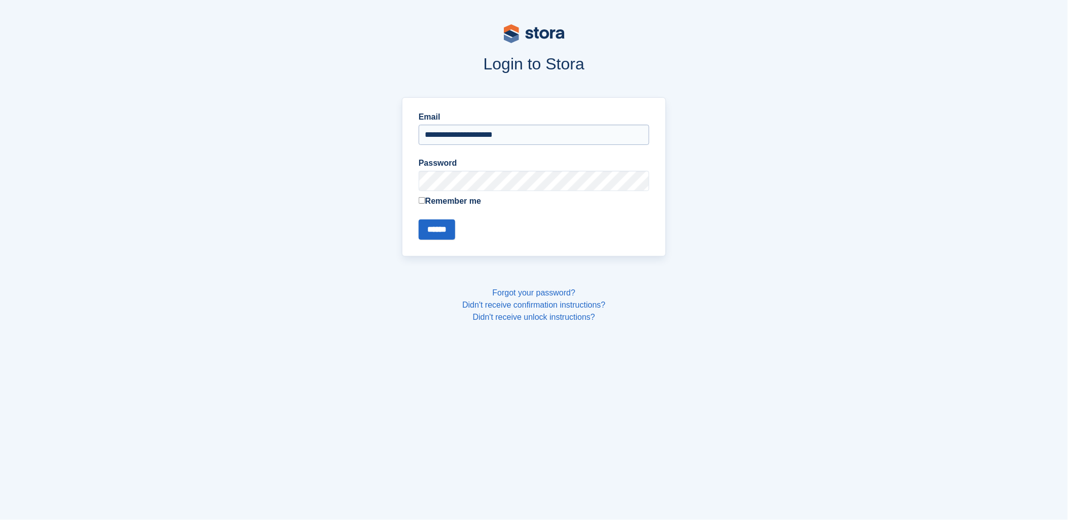 Image resolution: width=1068 pixels, height=520 pixels. What do you see at coordinates (534, 201) in the screenshot?
I see `label: Remember me` at bounding box center [534, 201].